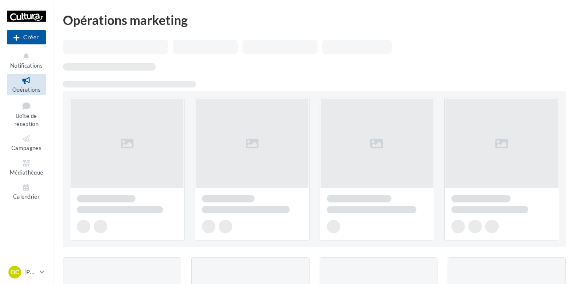 This screenshot has width=576, height=284. Describe the element at coordinates (26, 37) in the screenshot. I see `div: Nouvelle campagne` at that location.